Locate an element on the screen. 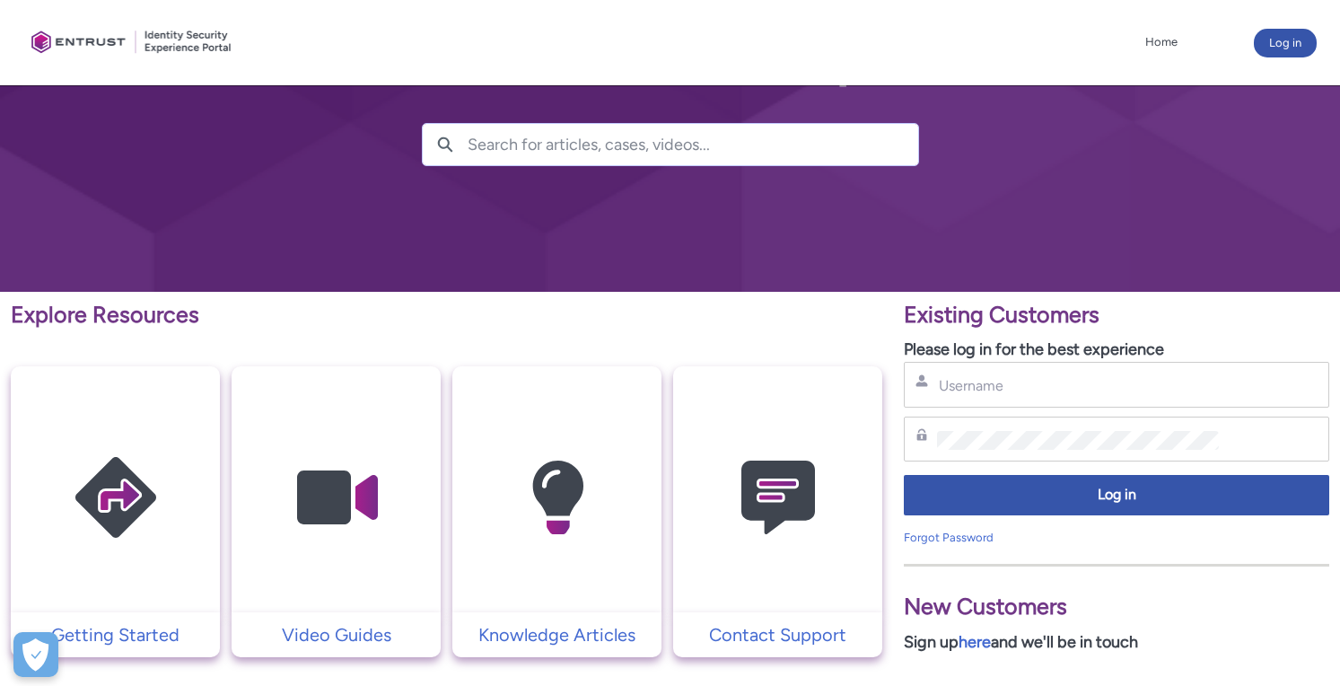  img: Knowledge Articles is located at coordinates (557, 497).